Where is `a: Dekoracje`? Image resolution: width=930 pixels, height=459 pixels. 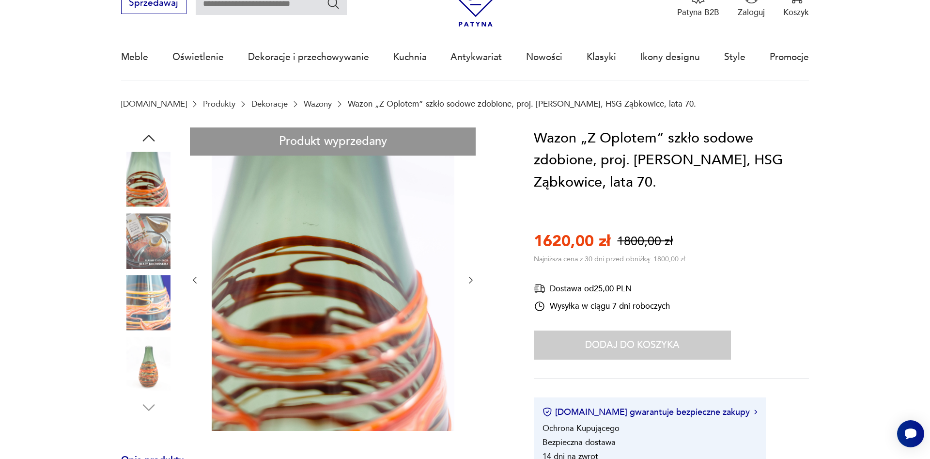
a: Dekoracje is located at coordinates (269, 104).